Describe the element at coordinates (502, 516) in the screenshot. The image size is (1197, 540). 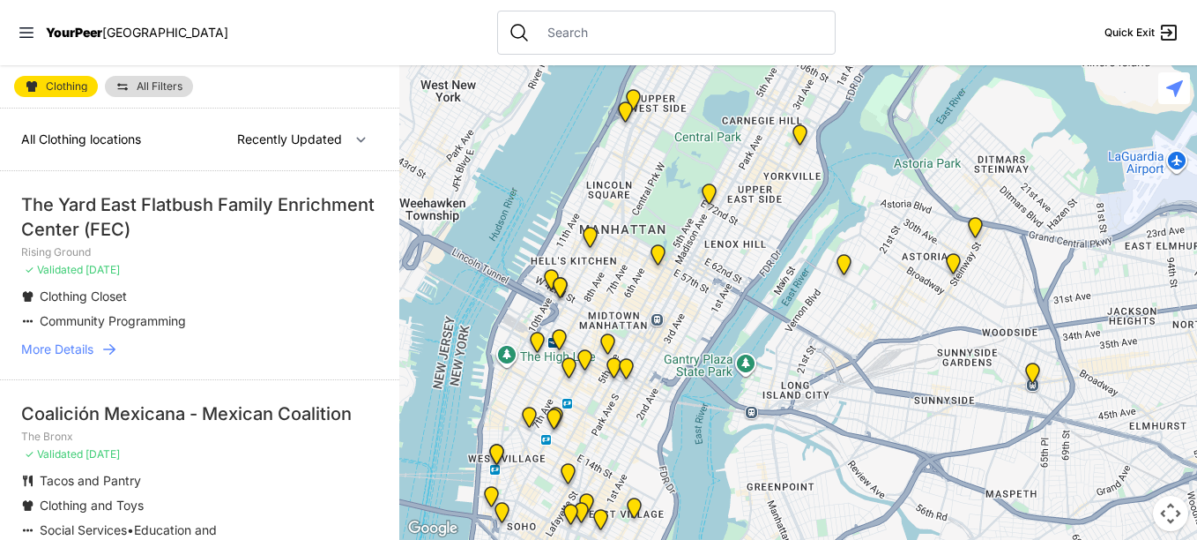
I see `div: Main Location, SoHo, DYCD Youth Drop-in Center` at that location.